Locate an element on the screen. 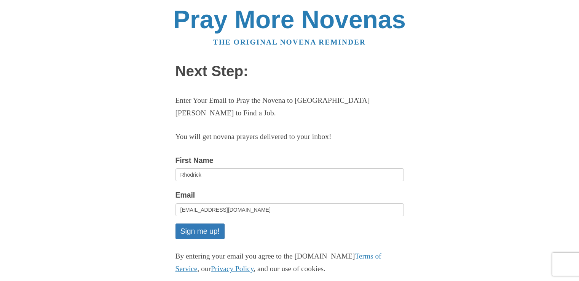 This screenshot has height=281, width=579. h1: Next Step: is located at coordinates (290, 71).